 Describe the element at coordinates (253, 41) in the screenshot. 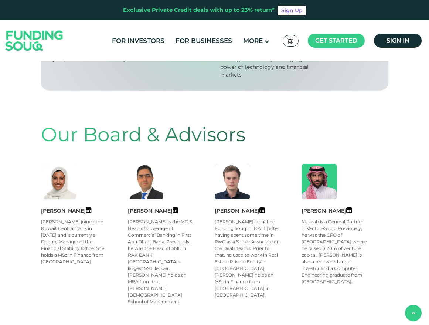

I see `span: More` at that location.